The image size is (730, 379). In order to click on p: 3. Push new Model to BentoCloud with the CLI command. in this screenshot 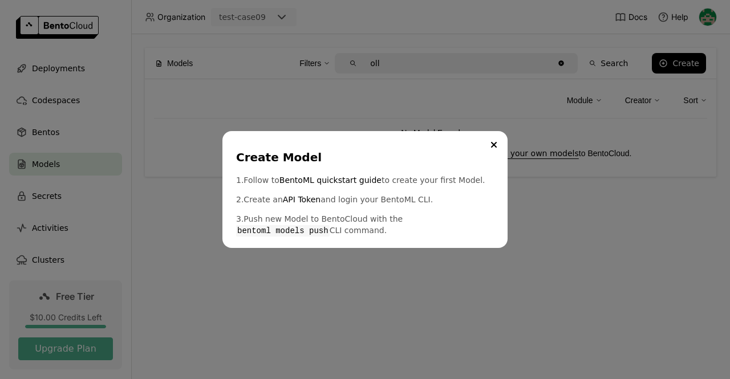, I will do `click(365, 225)`.